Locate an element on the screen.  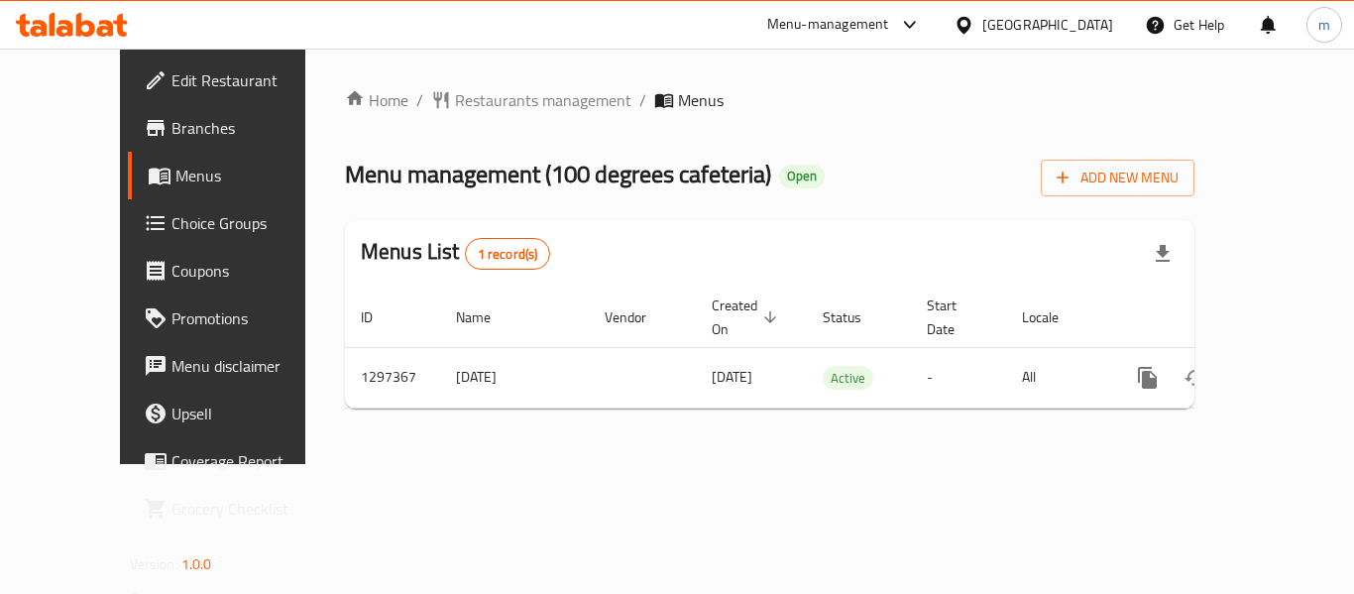
a: Upsell is located at coordinates (237, 413).